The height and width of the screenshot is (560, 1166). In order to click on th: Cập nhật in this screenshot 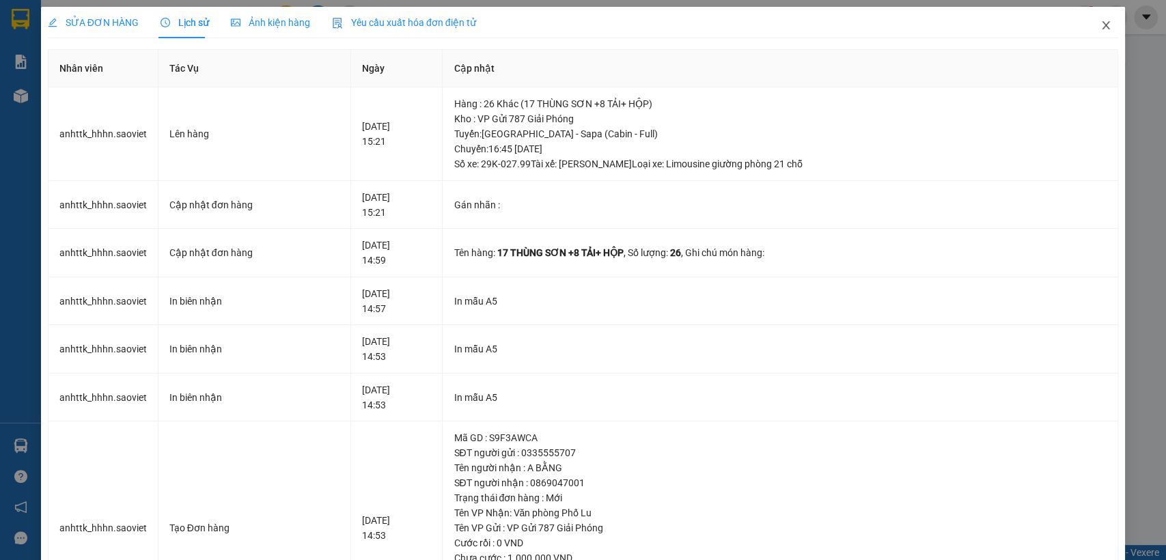, I will do `click(780, 68)`.